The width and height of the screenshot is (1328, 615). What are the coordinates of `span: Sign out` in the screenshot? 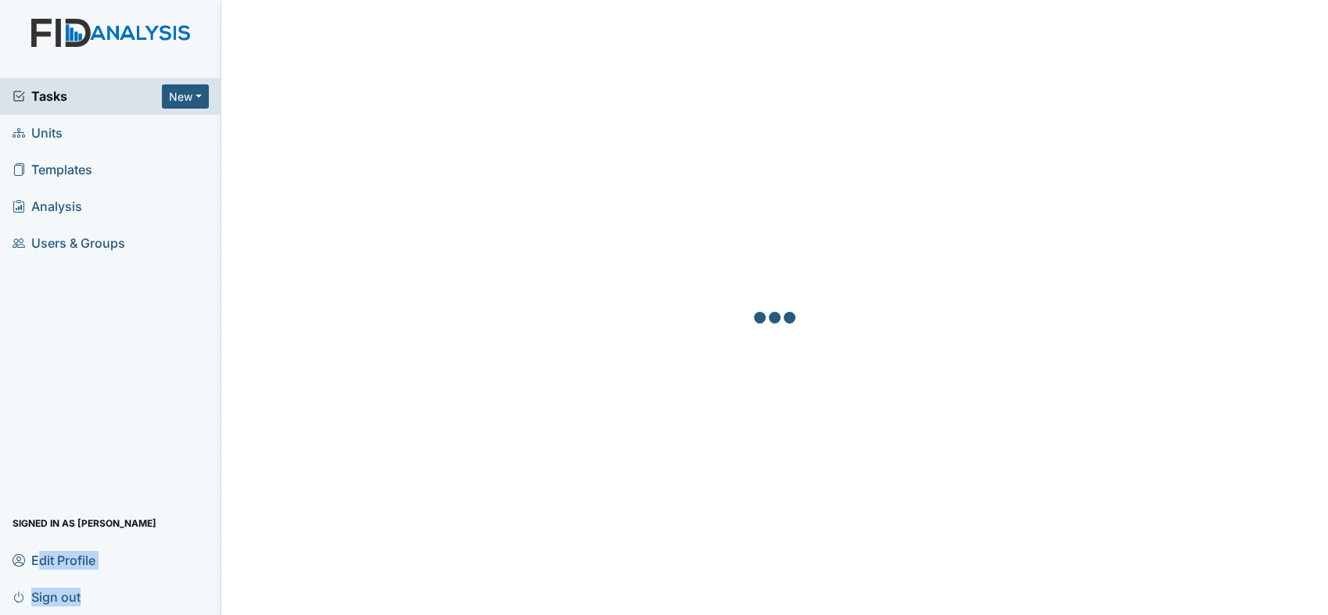 It's located at (46, 597).